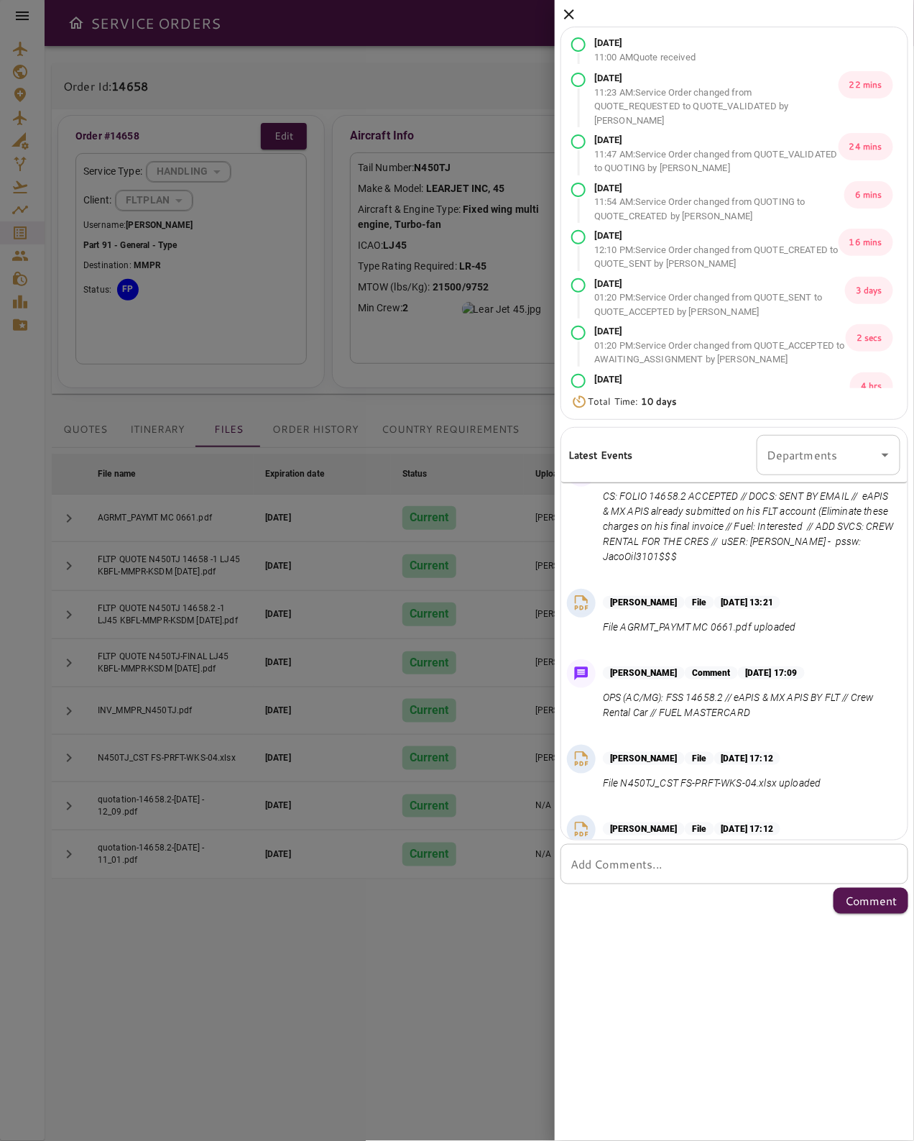  I want to click on p: 24 mins, so click(866, 147).